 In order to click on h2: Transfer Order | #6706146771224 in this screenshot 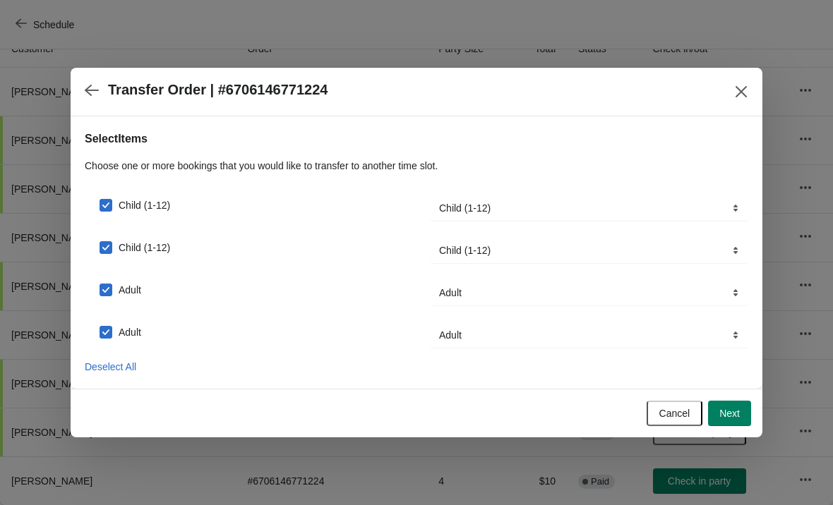, I will do `click(217, 90)`.